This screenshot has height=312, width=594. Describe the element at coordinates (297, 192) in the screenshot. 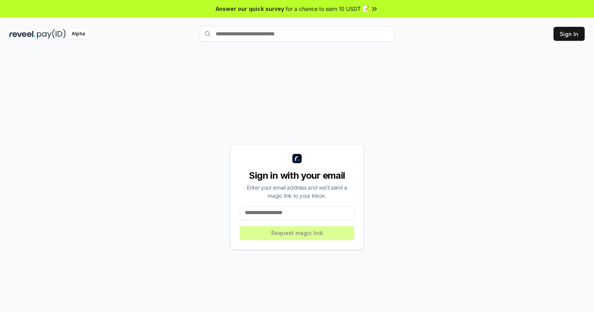

I see `div: Enter your email address and we’ll send a magic link to your inbox.` at that location.